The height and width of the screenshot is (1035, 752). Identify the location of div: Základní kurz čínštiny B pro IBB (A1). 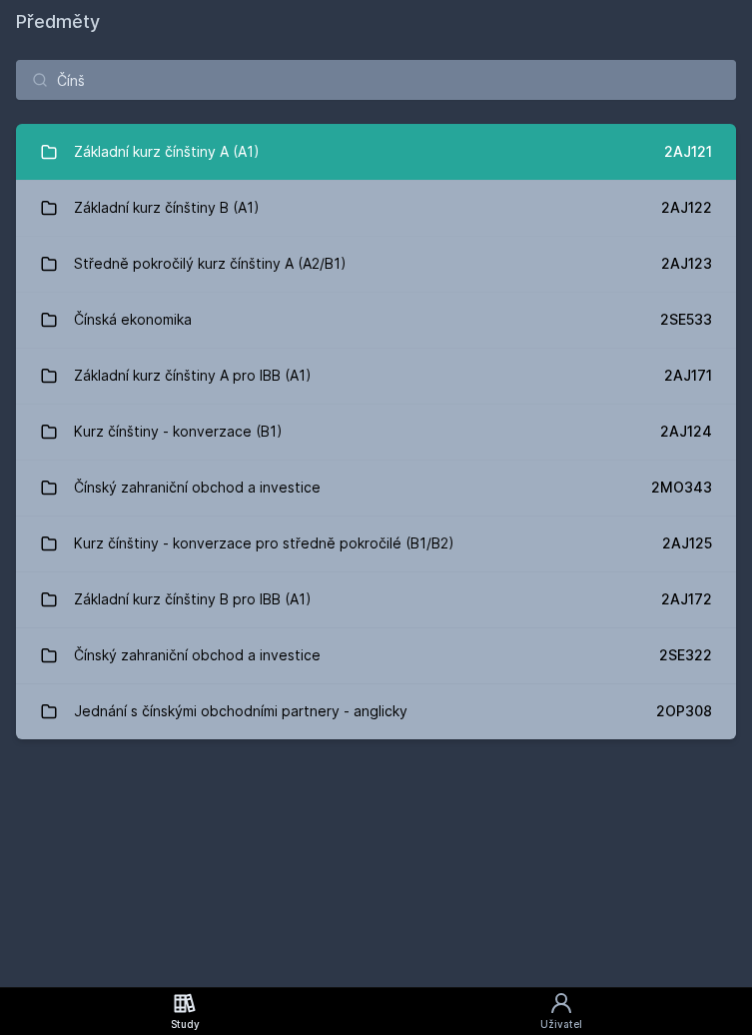
(193, 600).